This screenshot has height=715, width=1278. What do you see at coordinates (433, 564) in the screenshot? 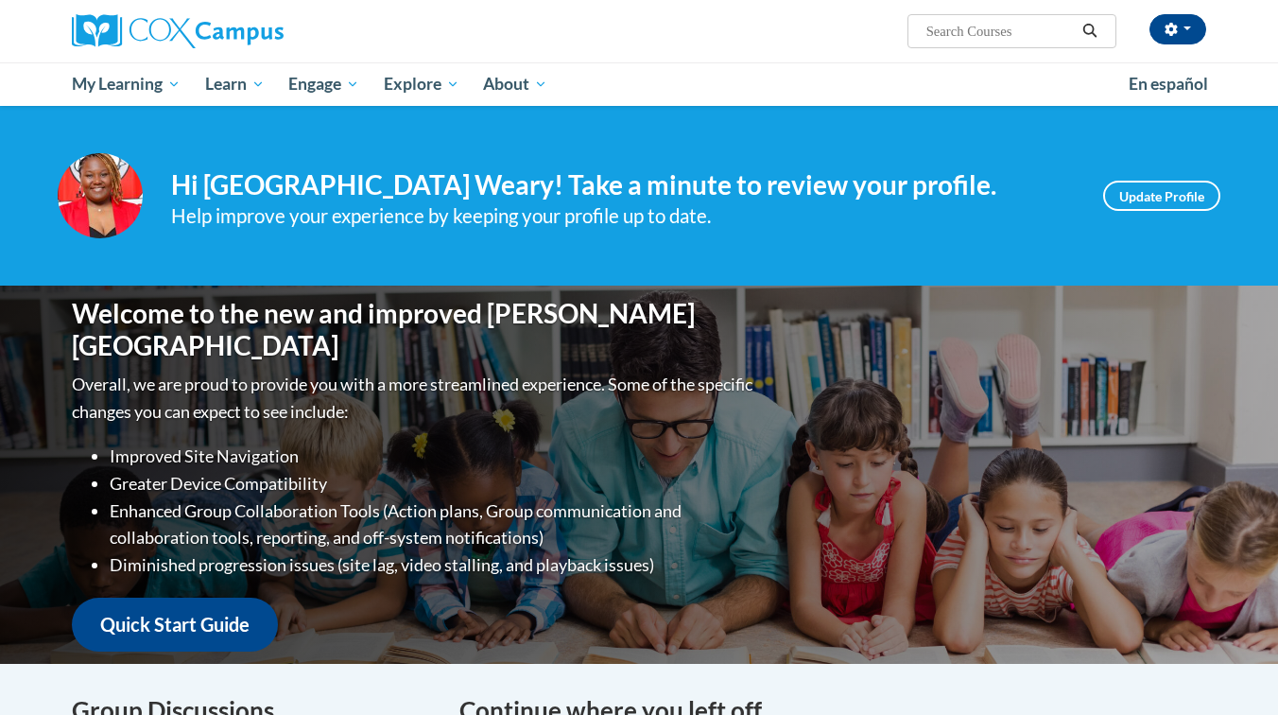
I see `li: Diminished progression issues (site lag, video stalling, and playback issues)` at bounding box center [433, 564].